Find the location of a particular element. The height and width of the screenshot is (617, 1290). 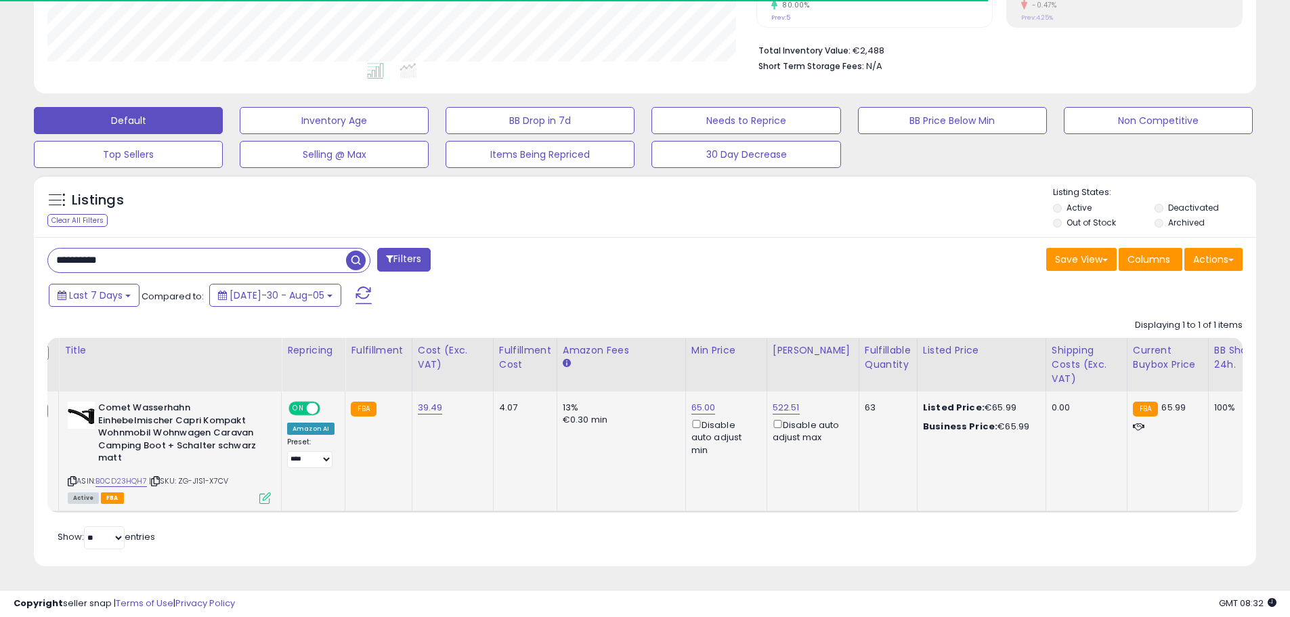

button: BB Price Below Min is located at coordinates (952, 121).